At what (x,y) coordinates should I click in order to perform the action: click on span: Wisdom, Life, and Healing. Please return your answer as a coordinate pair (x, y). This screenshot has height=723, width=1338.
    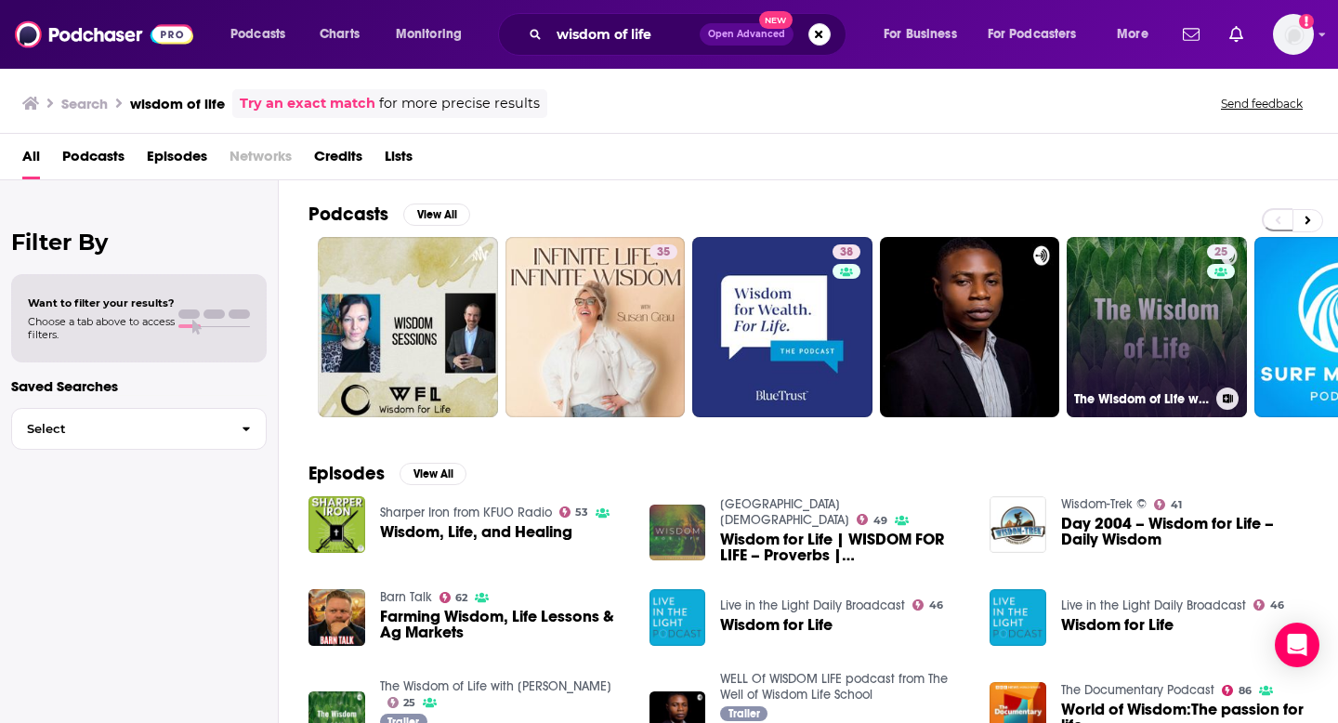
    Looking at the image, I should click on (476, 531).